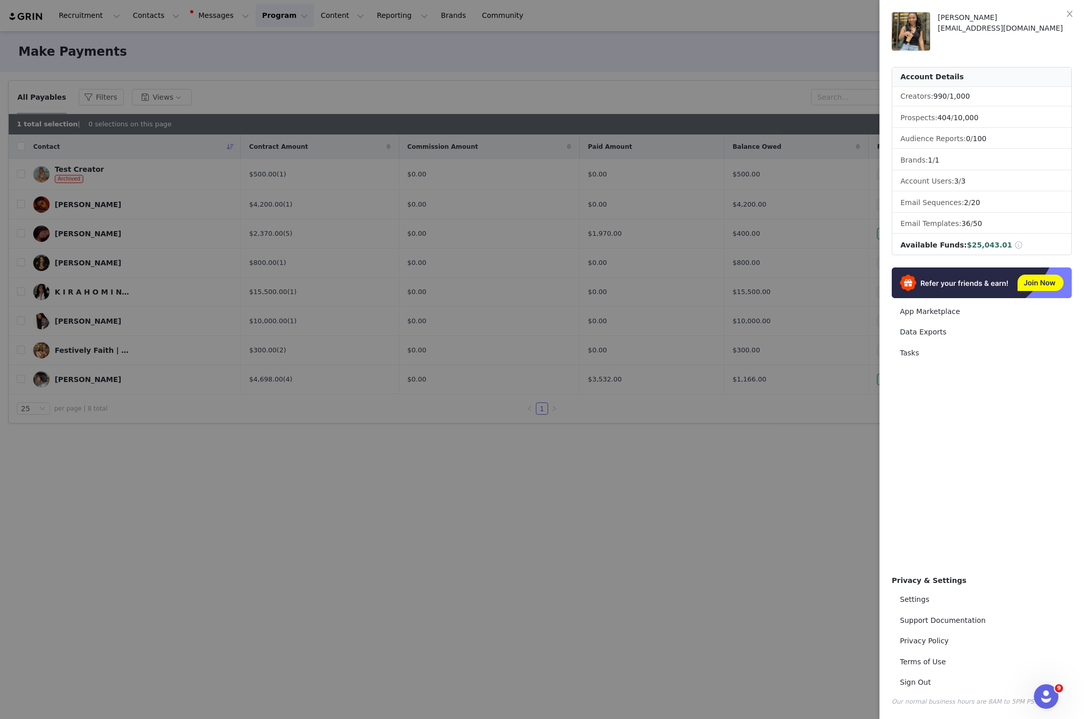  What do you see at coordinates (981, 311) in the screenshot?
I see `a: App Marketplace` at bounding box center [981, 311].